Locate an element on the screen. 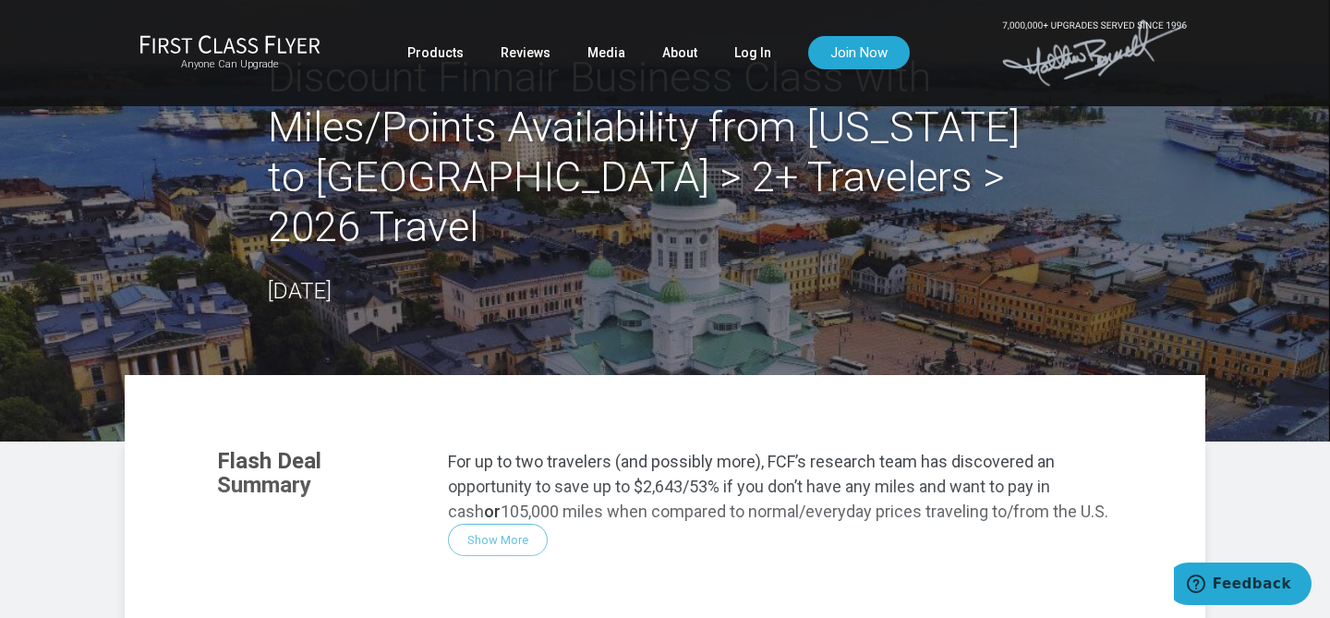 This screenshot has width=1330, height=618. h3: Flash Deal Summary is located at coordinates (319, 473).